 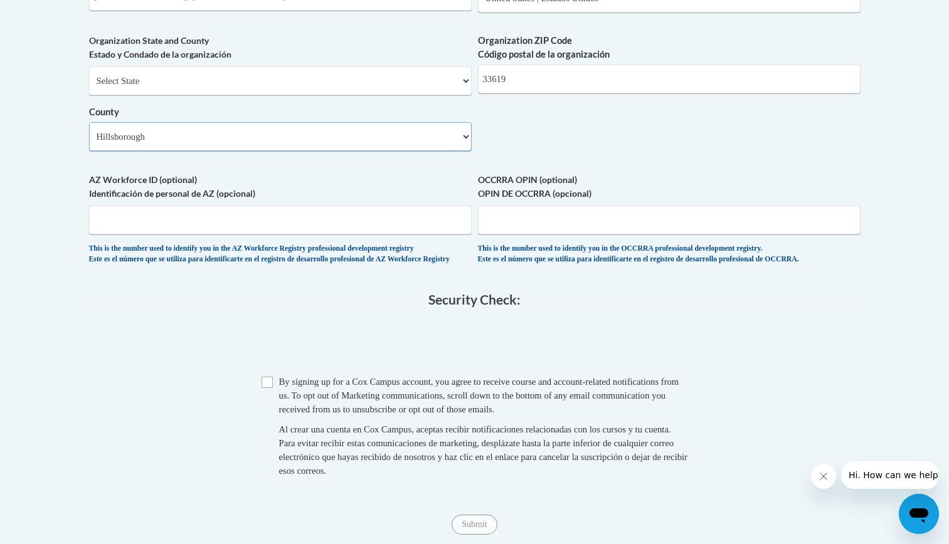 I want to click on span: Security Check:, so click(x=474, y=299).